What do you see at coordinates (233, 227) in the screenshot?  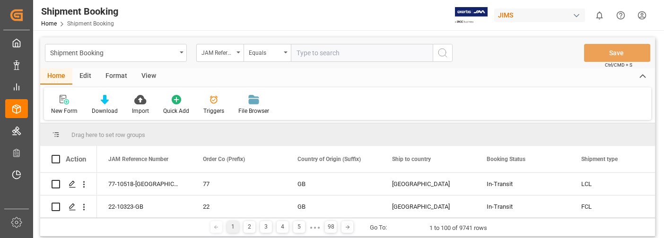 I see `div: 1` at bounding box center [233, 227].